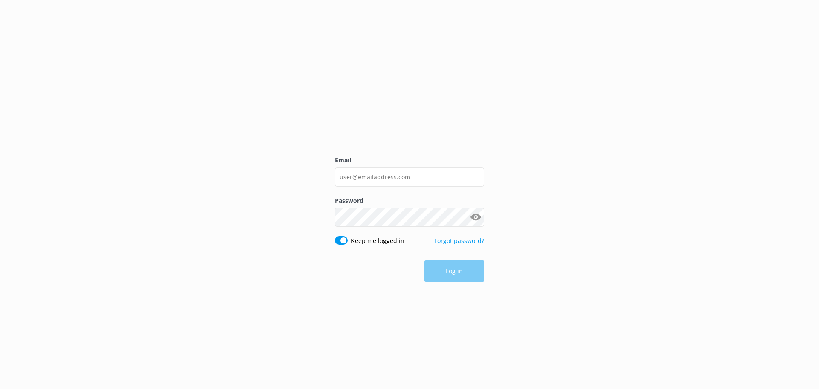 Image resolution: width=819 pixels, height=389 pixels. What do you see at coordinates (378, 241) in the screenshot?
I see `label: Keep me logged in` at bounding box center [378, 241].